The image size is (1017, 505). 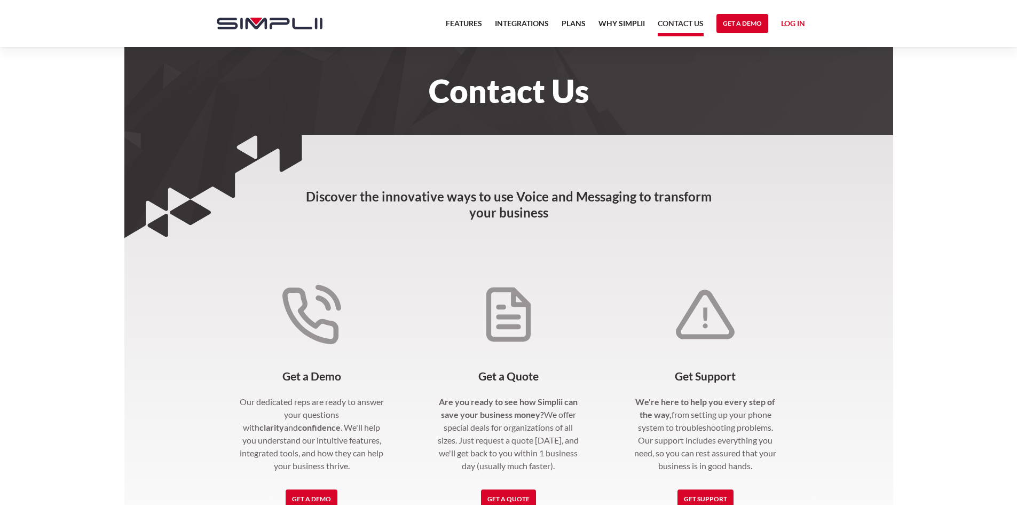 I want to click on a: Features, so click(x=464, y=27).